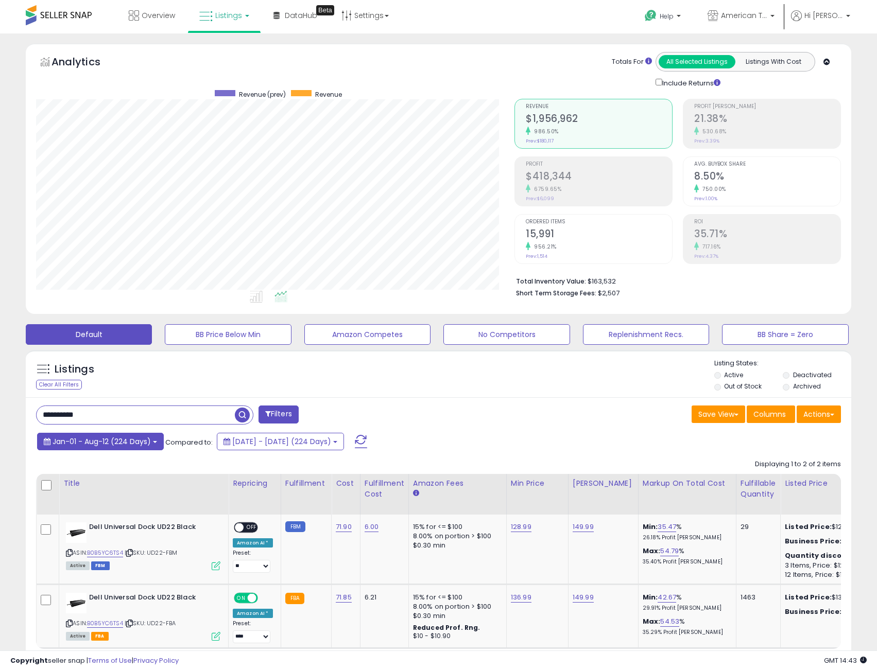 The height and width of the screenshot is (671, 877). I want to click on b: Business Price:, so click(813, 612).